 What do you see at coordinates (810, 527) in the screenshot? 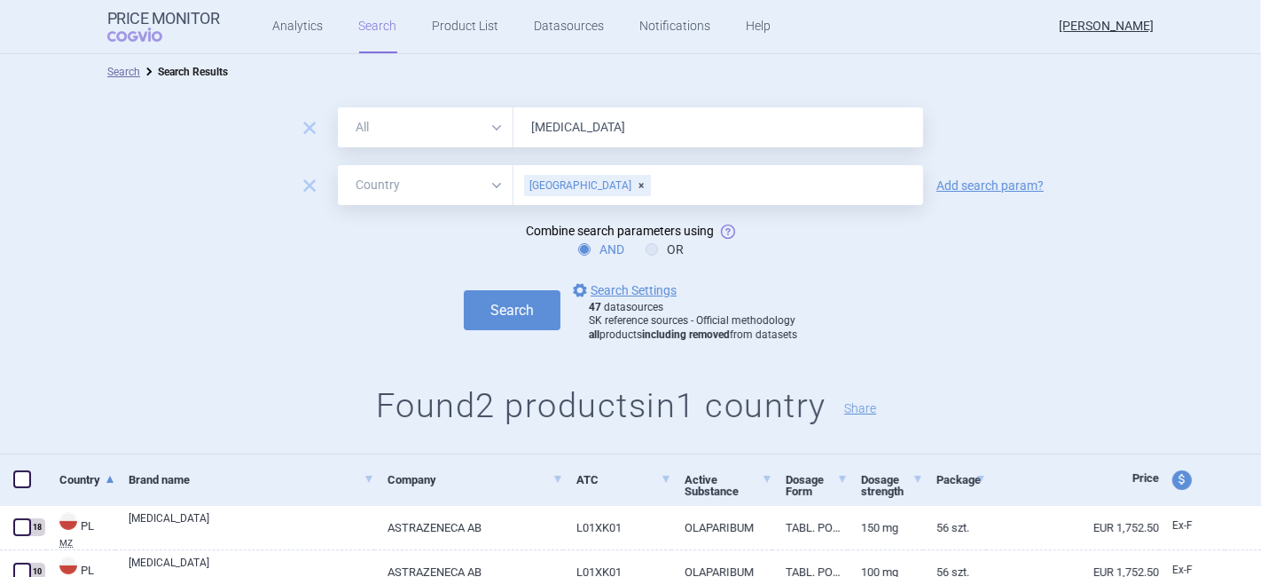
I see `a: TABL. POWL.` at bounding box center [810, 527].